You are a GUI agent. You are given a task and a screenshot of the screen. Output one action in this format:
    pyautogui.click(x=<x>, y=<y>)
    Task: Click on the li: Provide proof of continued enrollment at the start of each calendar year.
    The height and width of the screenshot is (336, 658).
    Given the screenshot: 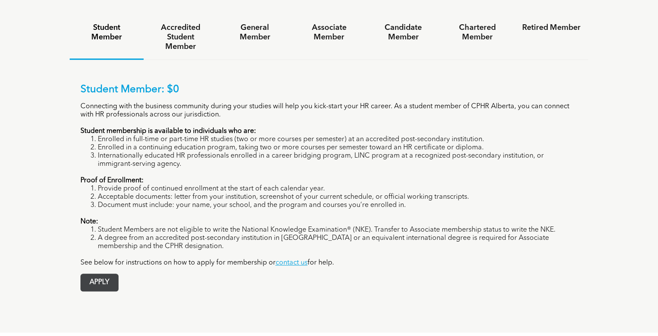 What is the action you would take?
    pyautogui.click(x=338, y=189)
    